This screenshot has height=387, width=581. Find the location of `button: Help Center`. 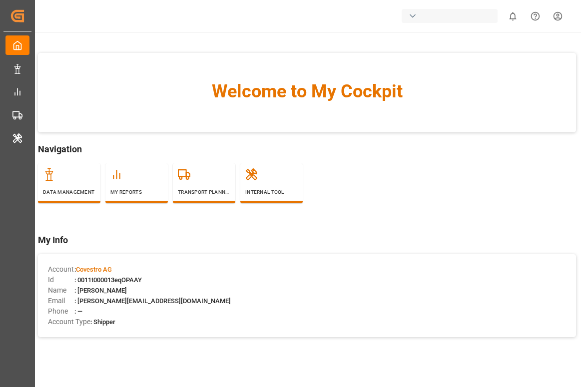

button: Help Center is located at coordinates (535, 16).